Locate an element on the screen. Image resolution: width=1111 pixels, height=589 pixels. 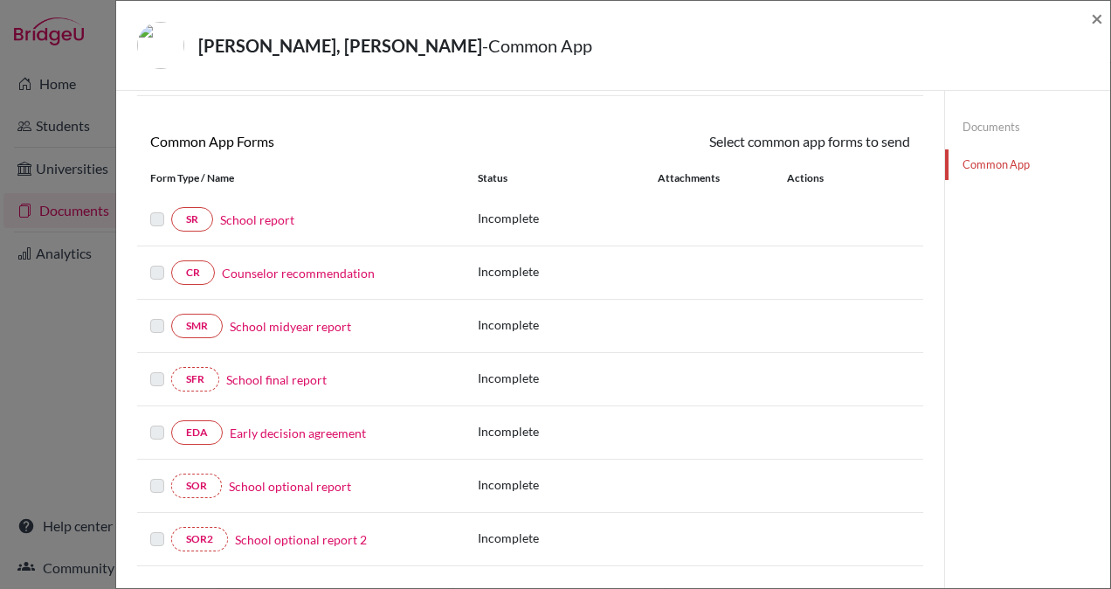
span: - Common App is located at coordinates (537, 45).